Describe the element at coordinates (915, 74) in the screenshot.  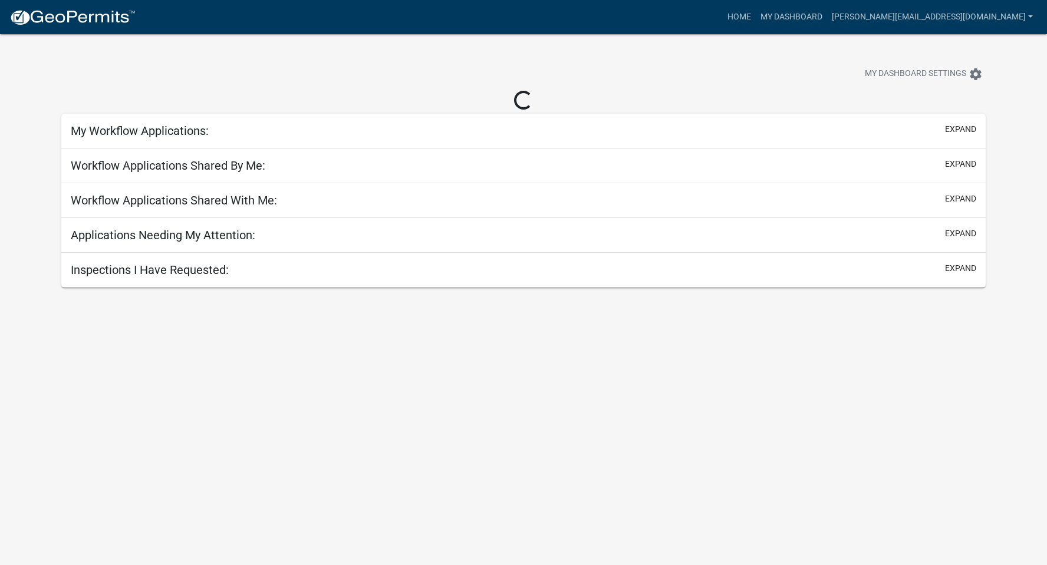
I see `span: My Dashboard Settings` at that location.